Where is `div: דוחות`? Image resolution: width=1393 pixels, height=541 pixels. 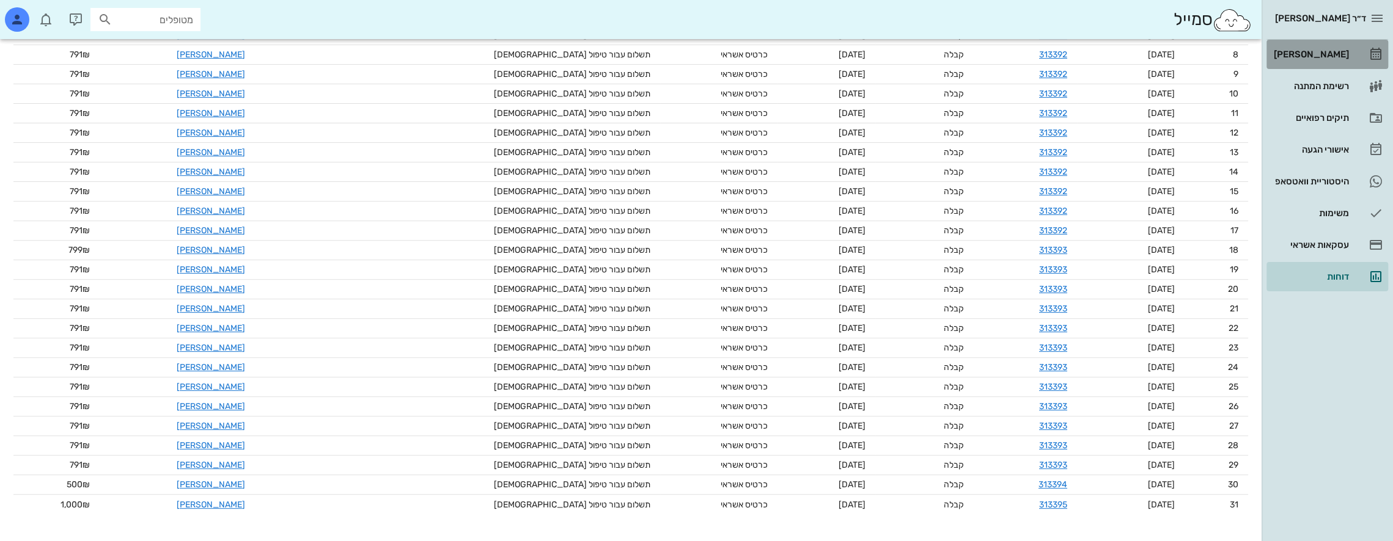
div: דוחות is located at coordinates (1309, 277).